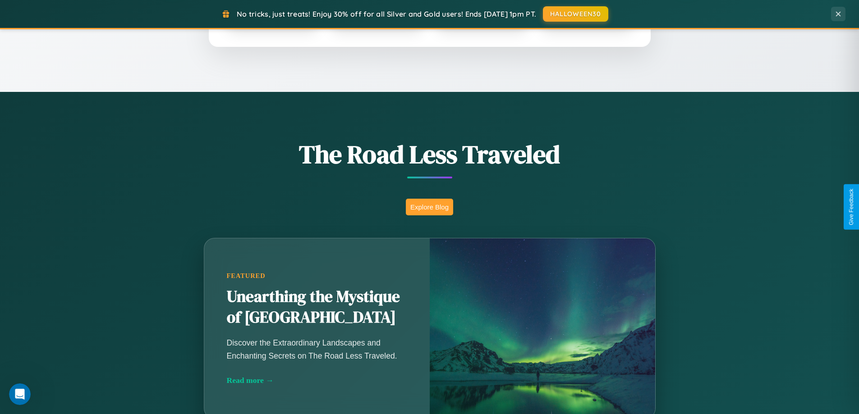 This screenshot has height=414, width=859. Describe the element at coordinates (851, 207) in the screenshot. I see `div: Give Feedback` at that location.